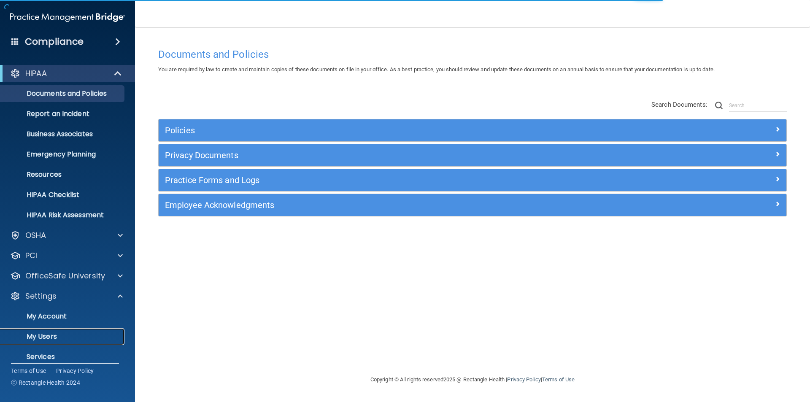 Image resolution: width=810 pixels, height=402 pixels. What do you see at coordinates (46, 383) in the screenshot?
I see `span: Ⓒ Rectangle Health 2024` at bounding box center [46, 383].